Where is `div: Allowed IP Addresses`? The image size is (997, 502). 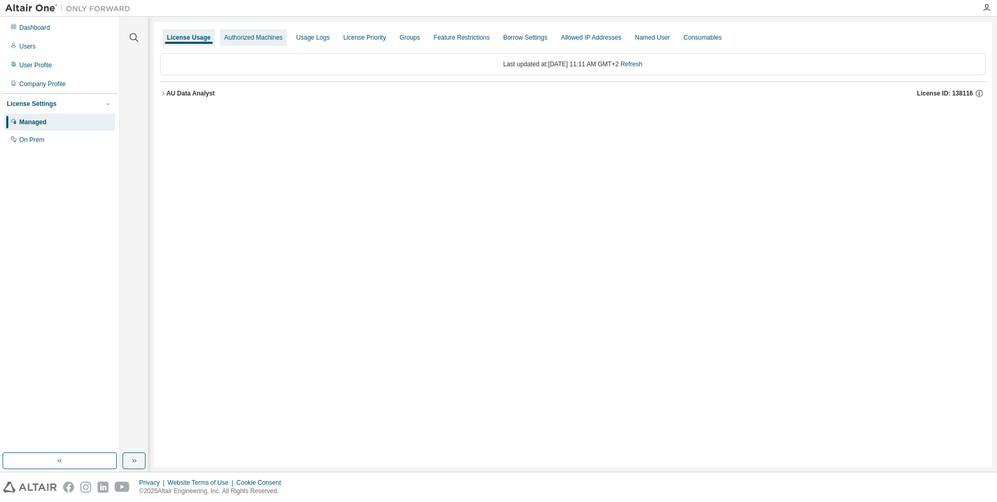 div: Allowed IP Addresses is located at coordinates (591, 38).